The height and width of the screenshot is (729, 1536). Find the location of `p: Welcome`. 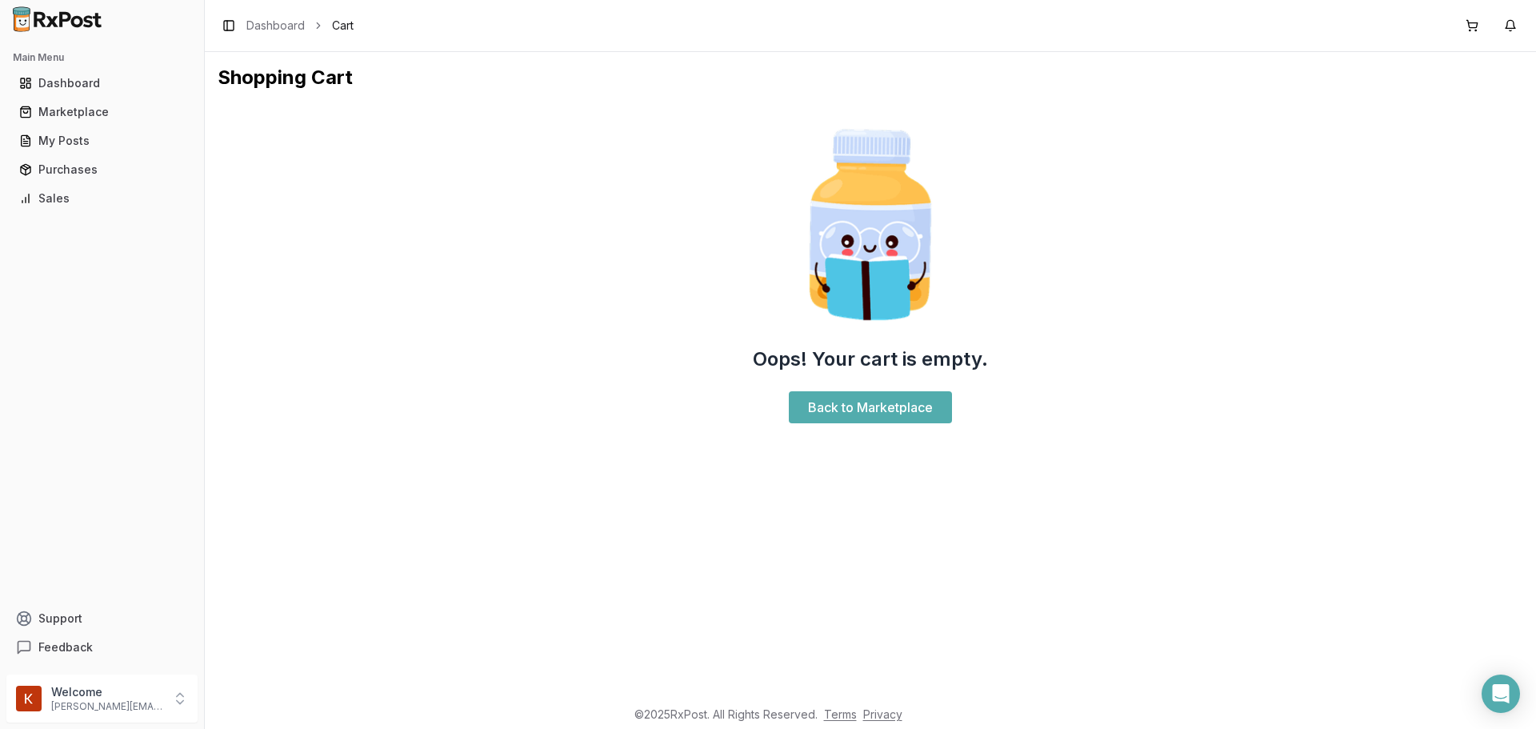

p: Welcome is located at coordinates (106, 692).